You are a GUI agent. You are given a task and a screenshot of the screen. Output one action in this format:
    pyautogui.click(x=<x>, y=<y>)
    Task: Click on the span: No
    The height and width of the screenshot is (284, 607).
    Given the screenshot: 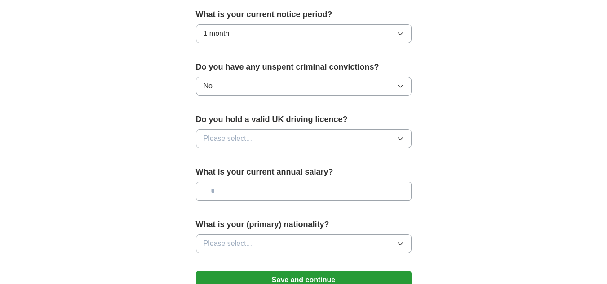 What is the action you would take?
    pyautogui.click(x=208, y=86)
    